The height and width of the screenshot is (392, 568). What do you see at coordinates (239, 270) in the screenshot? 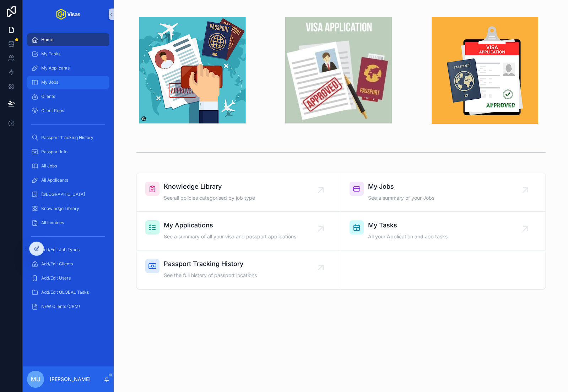
I see `a: Passport Tracking HistorySee the full history of passport locations` at bounding box center [239, 270].